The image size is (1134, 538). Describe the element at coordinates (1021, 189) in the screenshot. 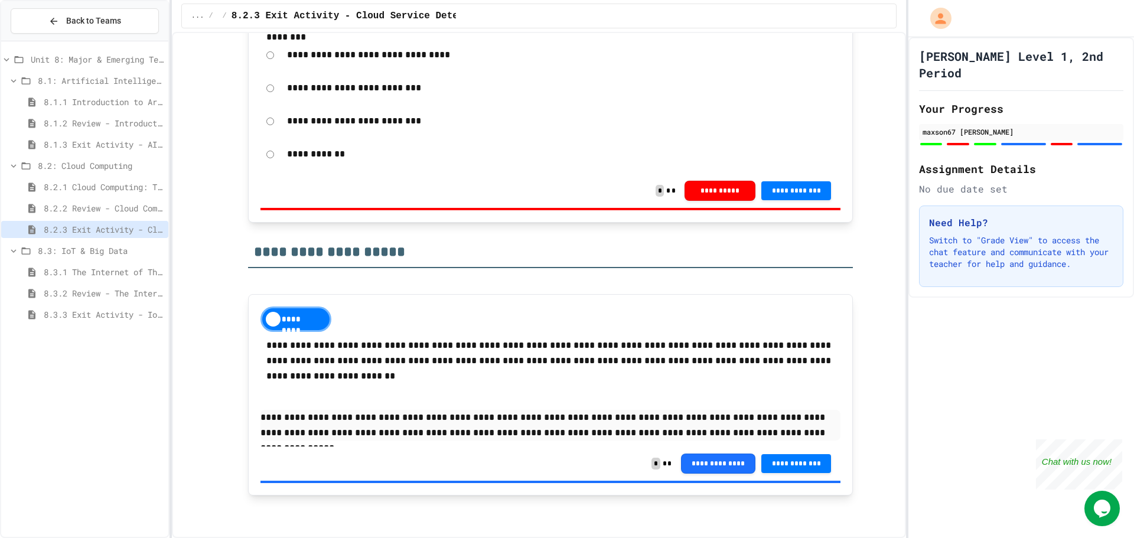

I see `div: No due date set` at that location.